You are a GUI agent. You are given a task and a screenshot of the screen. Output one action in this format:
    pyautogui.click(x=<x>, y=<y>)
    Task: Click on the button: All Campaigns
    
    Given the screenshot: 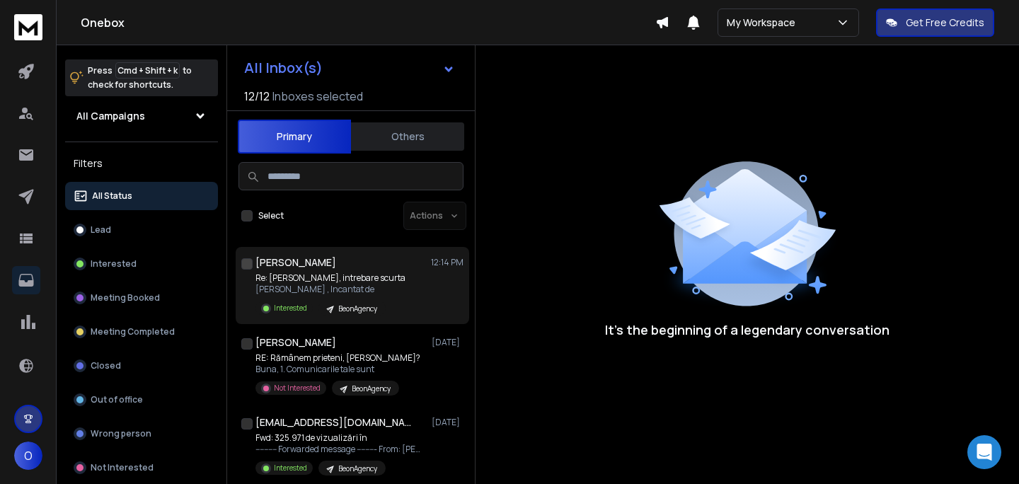 What is the action you would take?
    pyautogui.click(x=142, y=116)
    